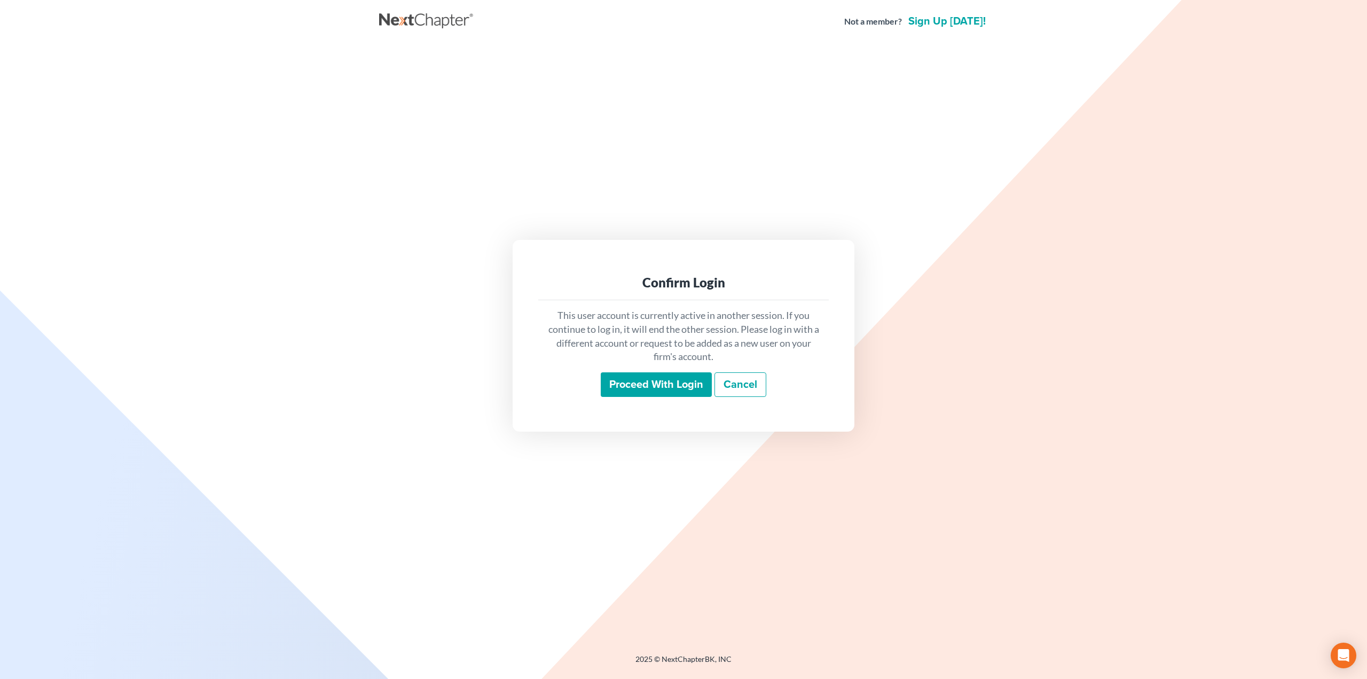 The width and height of the screenshot is (1367, 679). Describe the element at coordinates (684, 336) in the screenshot. I see `p: This user account is currently active in another session. If you continue to log in, it will end ...` at that location.